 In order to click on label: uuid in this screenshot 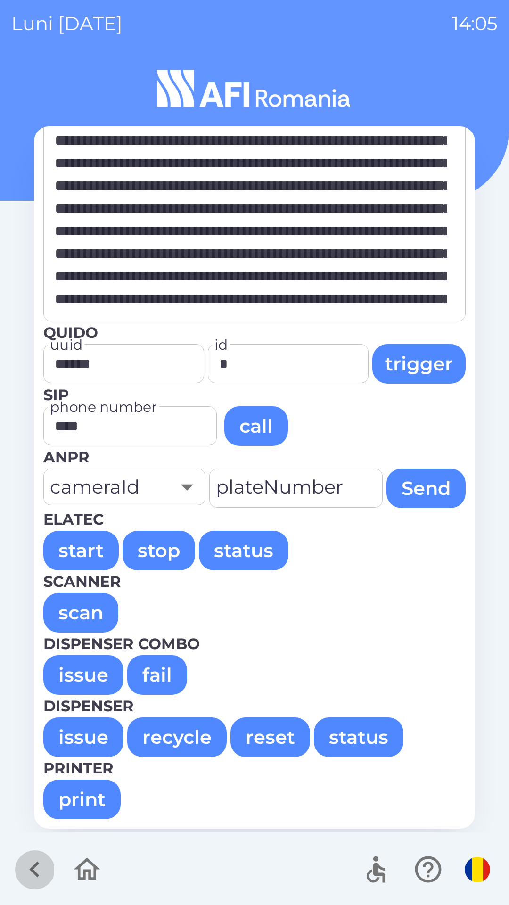, I will do `click(66, 345)`.